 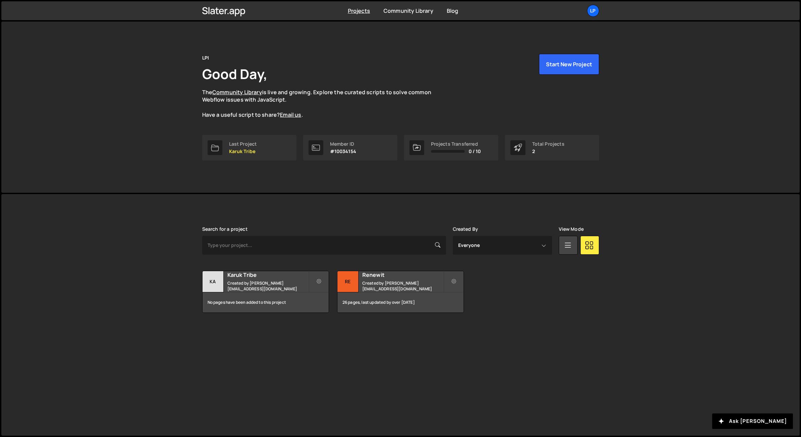 What do you see at coordinates (348, 281) in the screenshot?
I see `div: Re` at bounding box center [348, 281].